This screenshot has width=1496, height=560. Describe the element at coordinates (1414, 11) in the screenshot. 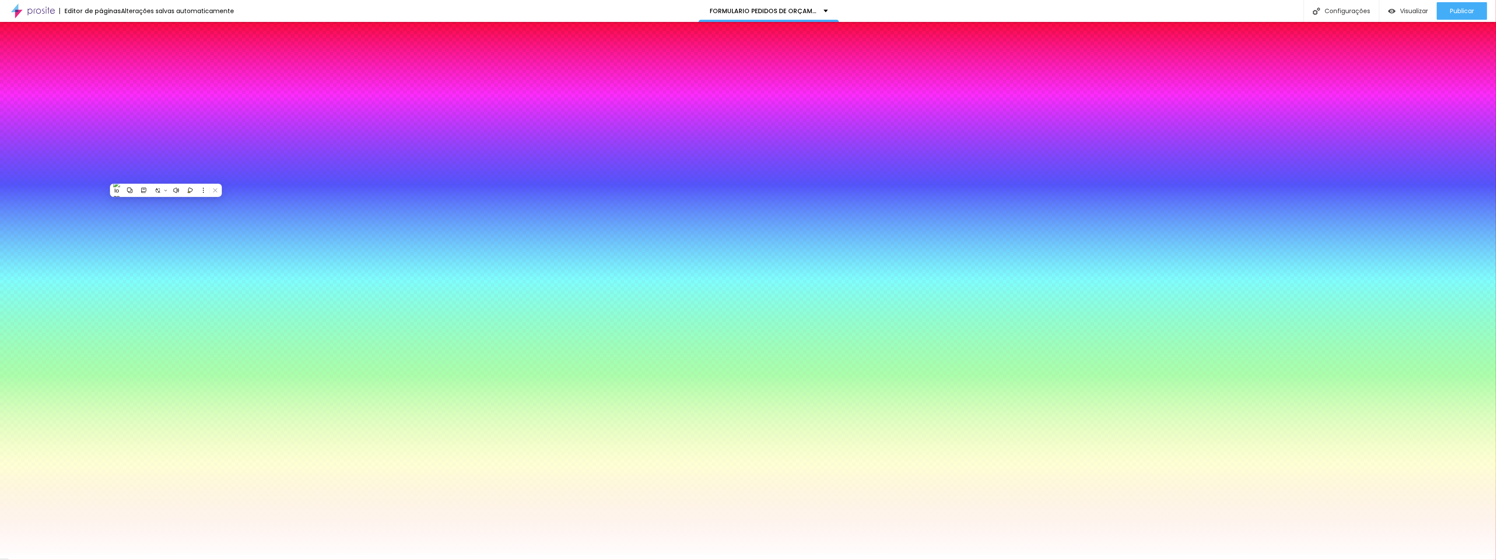

I see `font: Visualizar` at that location.